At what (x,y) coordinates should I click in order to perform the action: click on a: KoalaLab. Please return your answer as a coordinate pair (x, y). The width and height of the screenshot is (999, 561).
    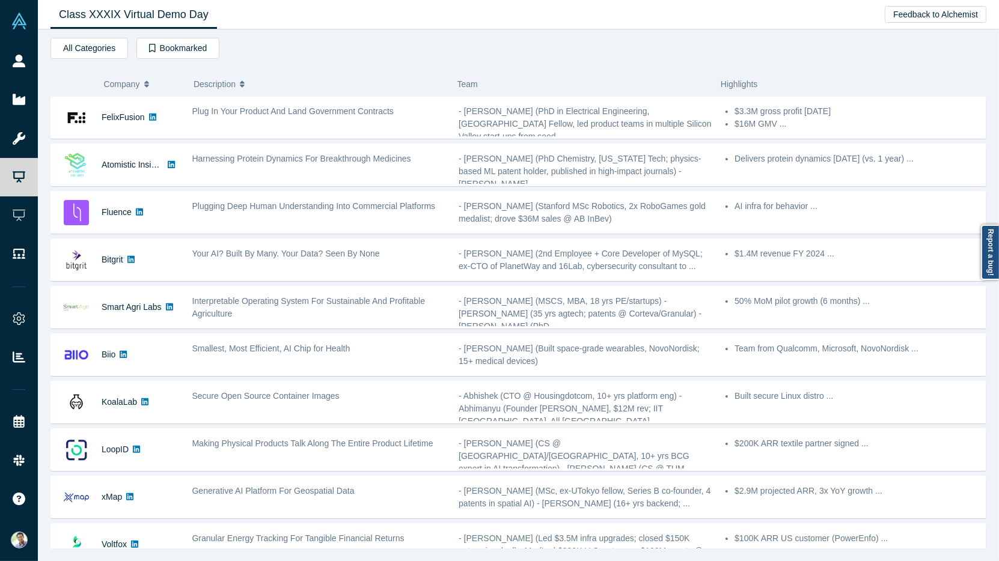
    Looking at the image, I should click on (119, 402).